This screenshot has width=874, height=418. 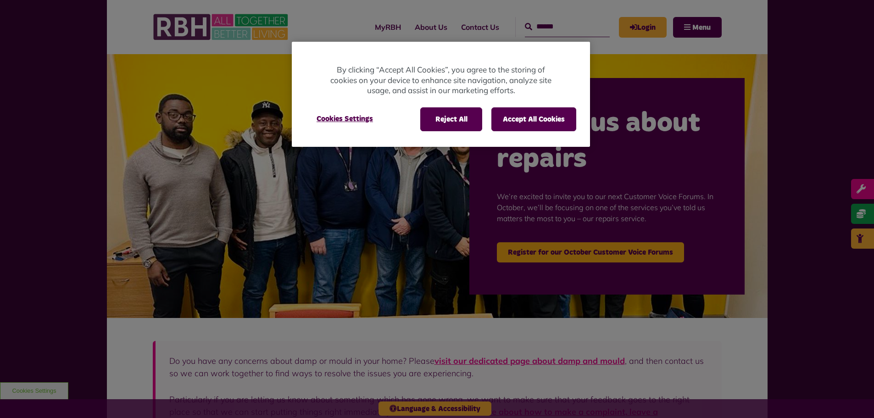 I want to click on div: Cookie banner, so click(x=441, y=94).